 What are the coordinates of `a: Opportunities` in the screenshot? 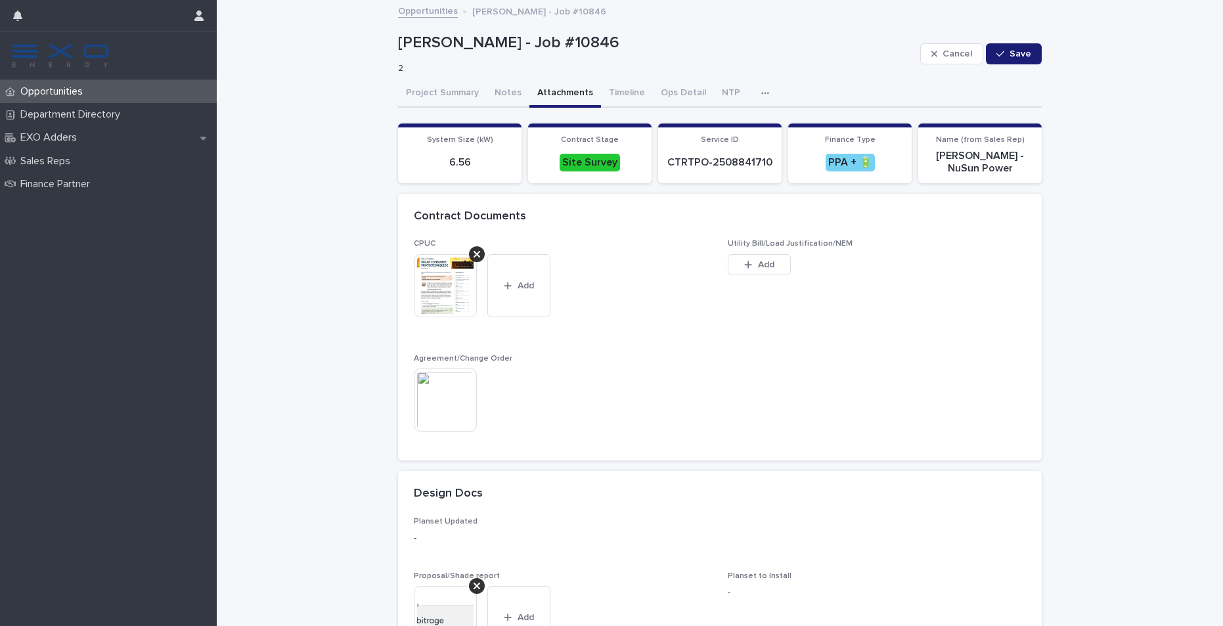 It's located at (427, 10).